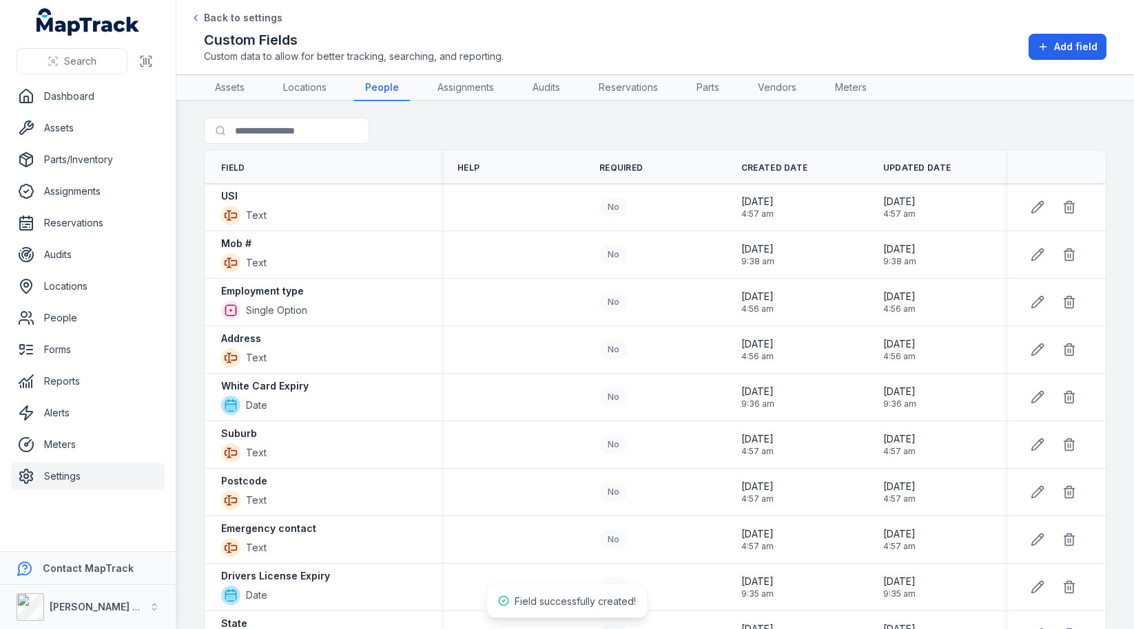 The width and height of the screenshot is (1134, 629). What do you see at coordinates (774, 168) in the screenshot?
I see `span: Created Date` at bounding box center [774, 168].